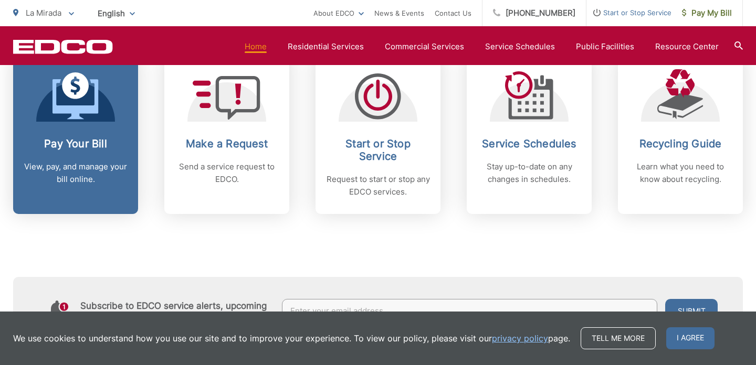 Image resolution: width=756 pixels, height=365 pixels. I want to click on h2: Make a Request, so click(227, 144).